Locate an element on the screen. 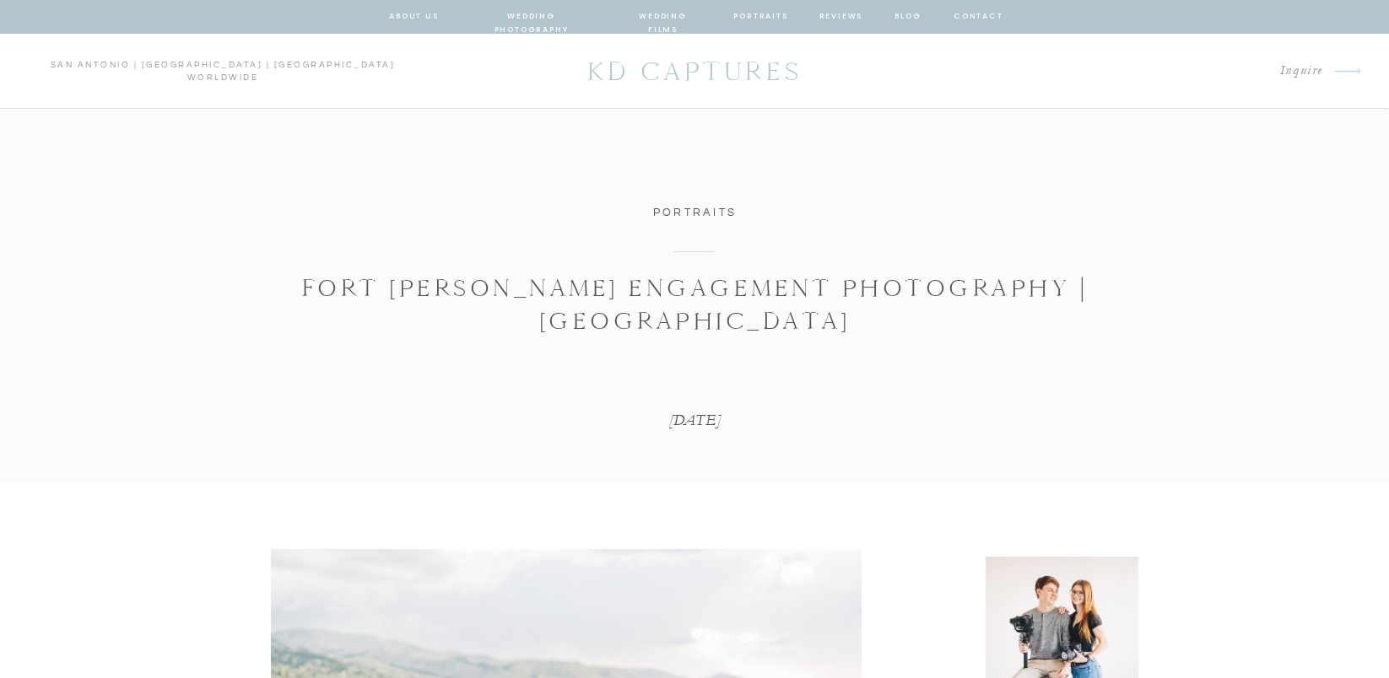  p: Inquire is located at coordinates (1200, 71).